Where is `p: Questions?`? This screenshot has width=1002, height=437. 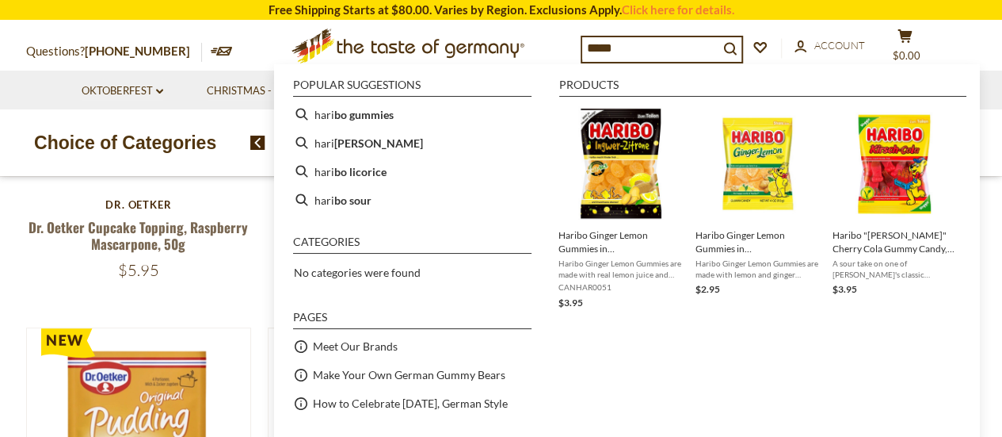 p: Questions? is located at coordinates (114, 51).